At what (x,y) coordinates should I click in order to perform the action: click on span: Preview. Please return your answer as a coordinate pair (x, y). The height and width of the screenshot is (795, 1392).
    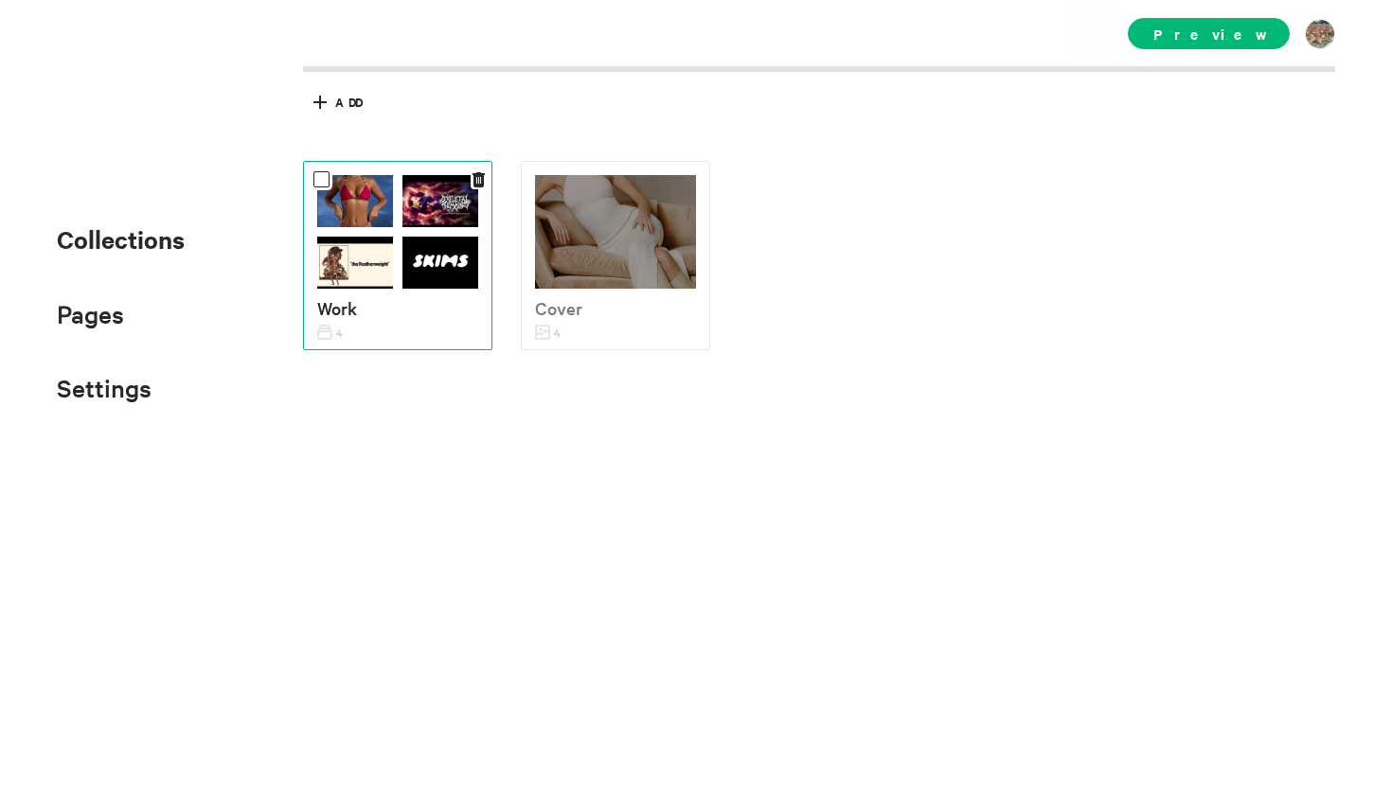
    Looking at the image, I should click on (1208, 33).